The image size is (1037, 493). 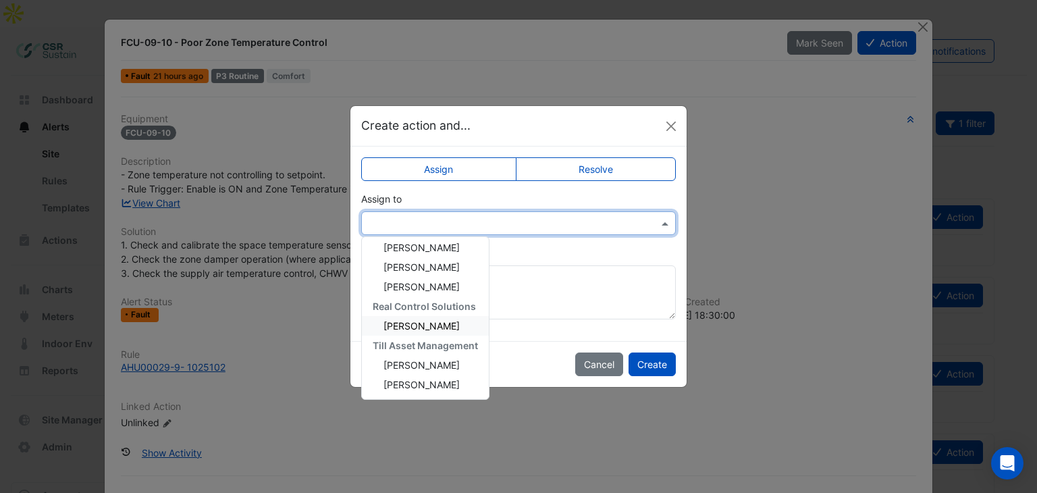 I want to click on label: Resolve, so click(x=596, y=169).